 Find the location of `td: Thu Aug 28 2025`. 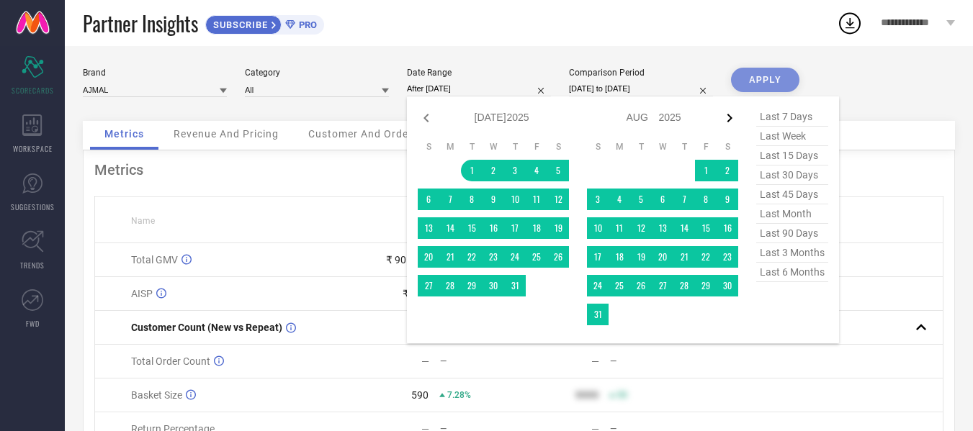

td: Thu Aug 28 2025 is located at coordinates (684, 286).